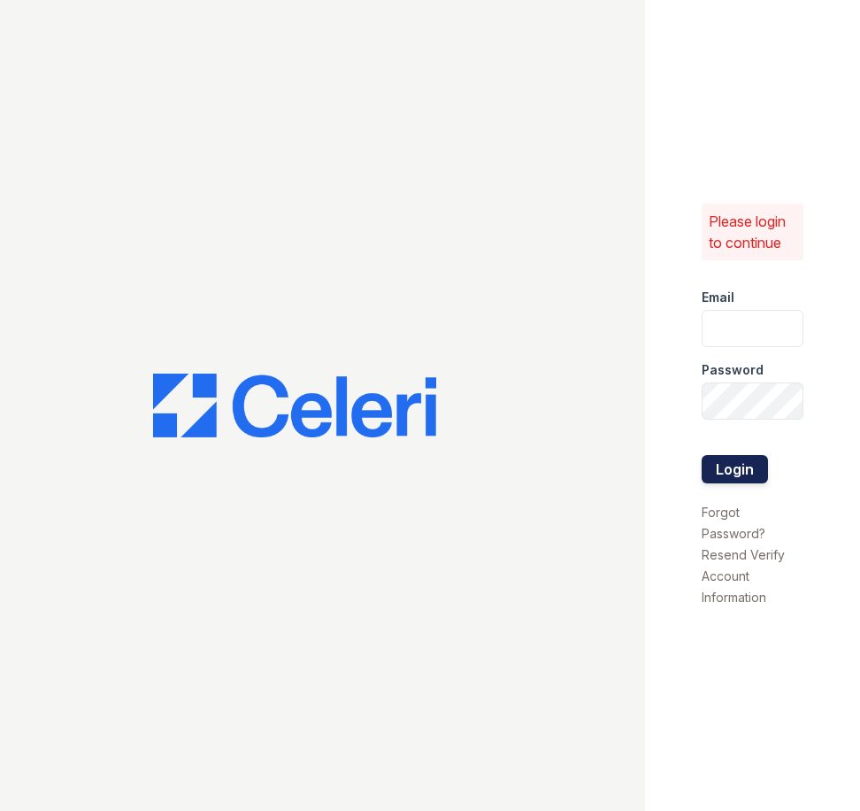  I want to click on label: Password, so click(733, 370).